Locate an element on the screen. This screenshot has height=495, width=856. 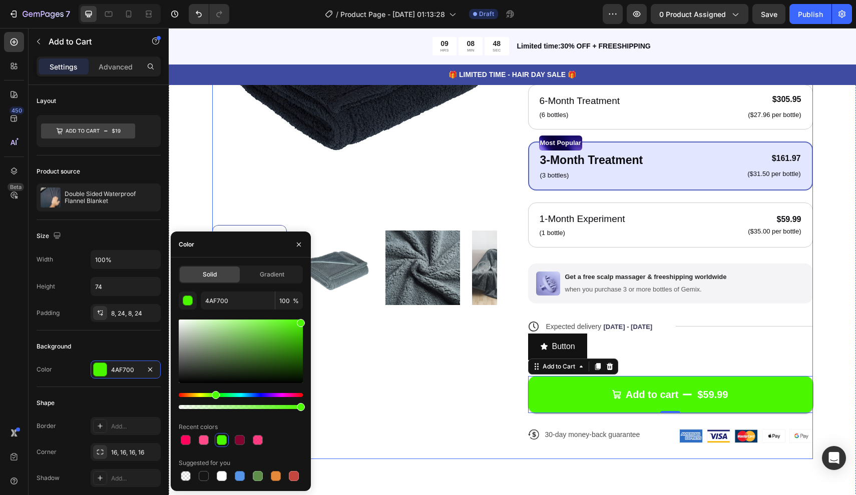
p: Settings is located at coordinates (64, 67).